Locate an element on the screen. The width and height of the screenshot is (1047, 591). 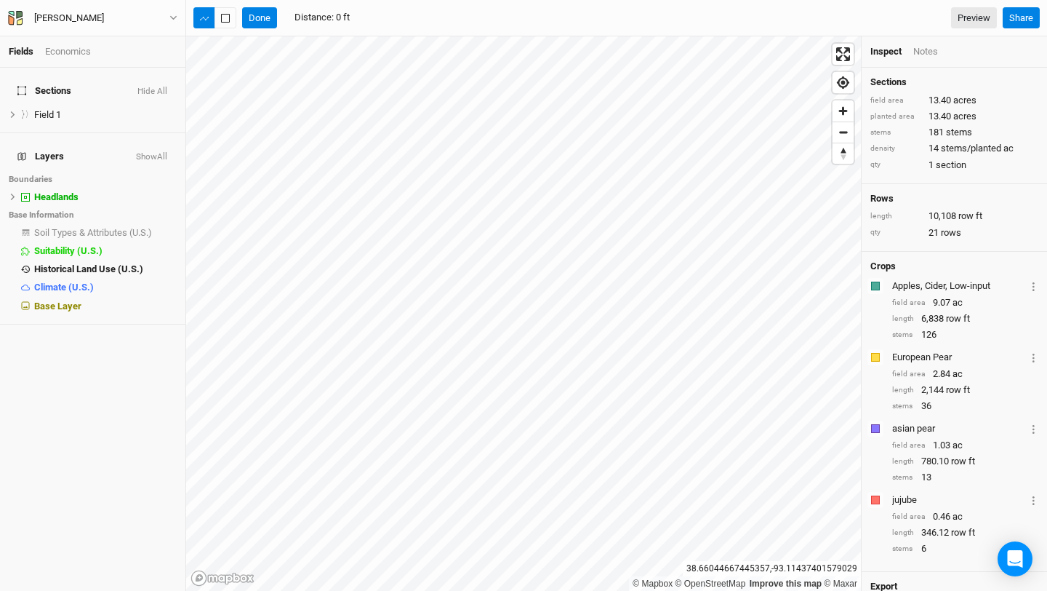
div: jujube is located at coordinates (959, 500).